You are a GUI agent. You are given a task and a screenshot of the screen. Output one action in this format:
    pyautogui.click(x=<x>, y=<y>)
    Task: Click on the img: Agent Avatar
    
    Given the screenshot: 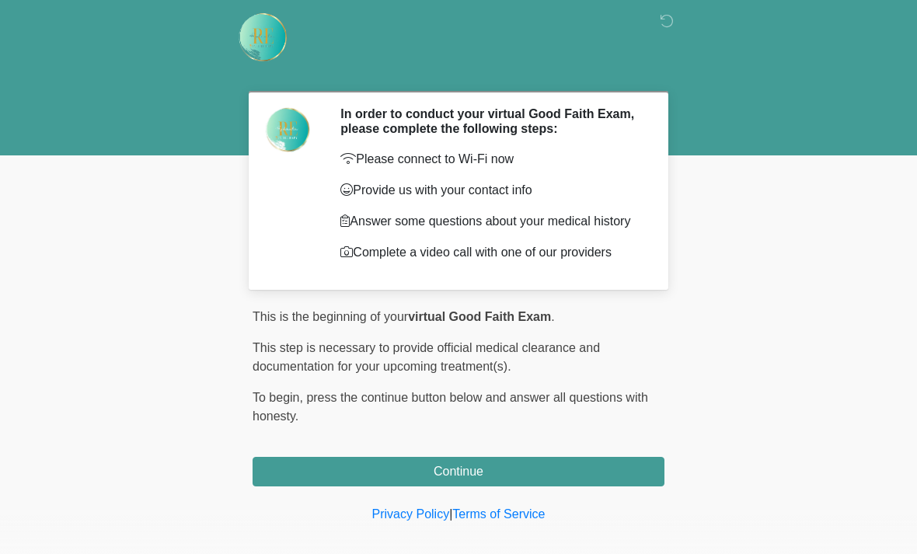 What is the action you would take?
    pyautogui.click(x=288, y=130)
    